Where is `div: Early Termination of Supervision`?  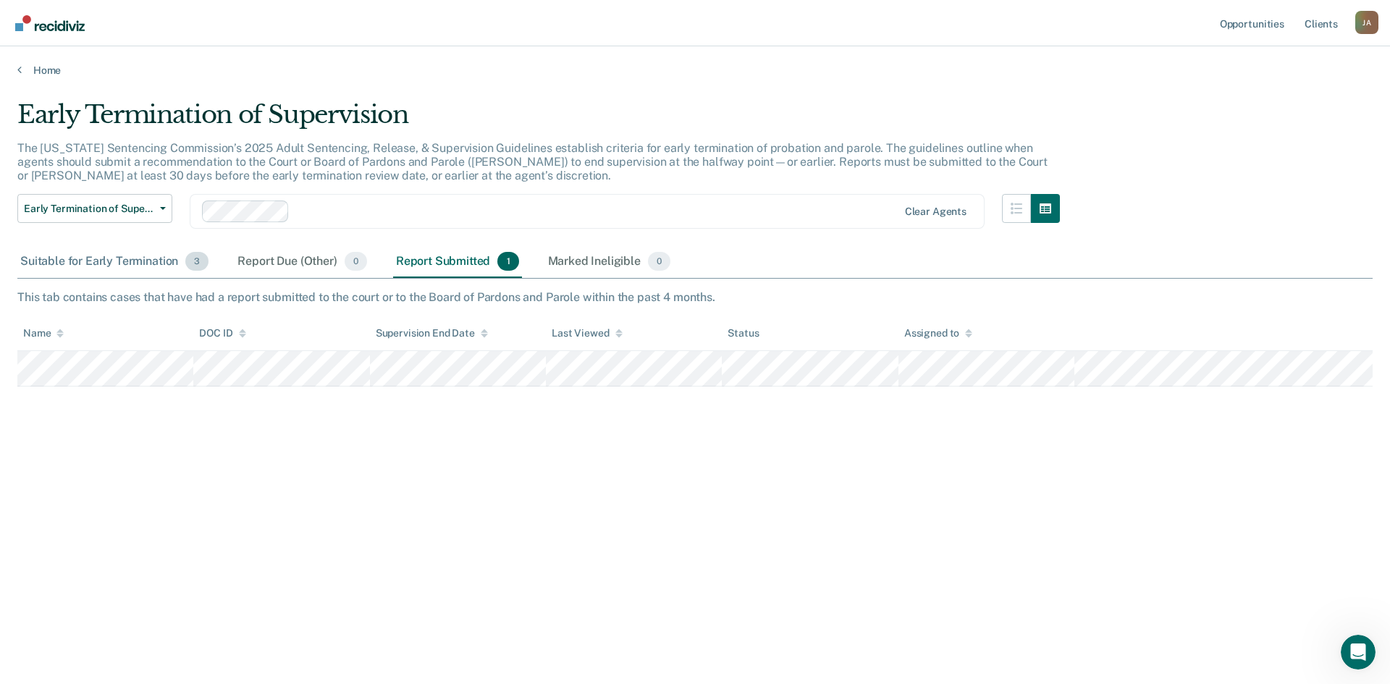
div: Early Termination of Supervision is located at coordinates (539, 120).